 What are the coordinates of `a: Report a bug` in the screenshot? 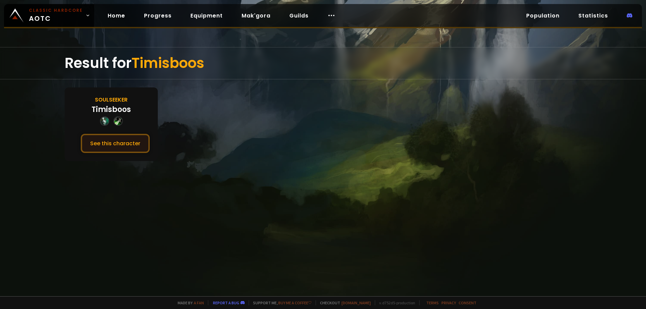 It's located at (226, 303).